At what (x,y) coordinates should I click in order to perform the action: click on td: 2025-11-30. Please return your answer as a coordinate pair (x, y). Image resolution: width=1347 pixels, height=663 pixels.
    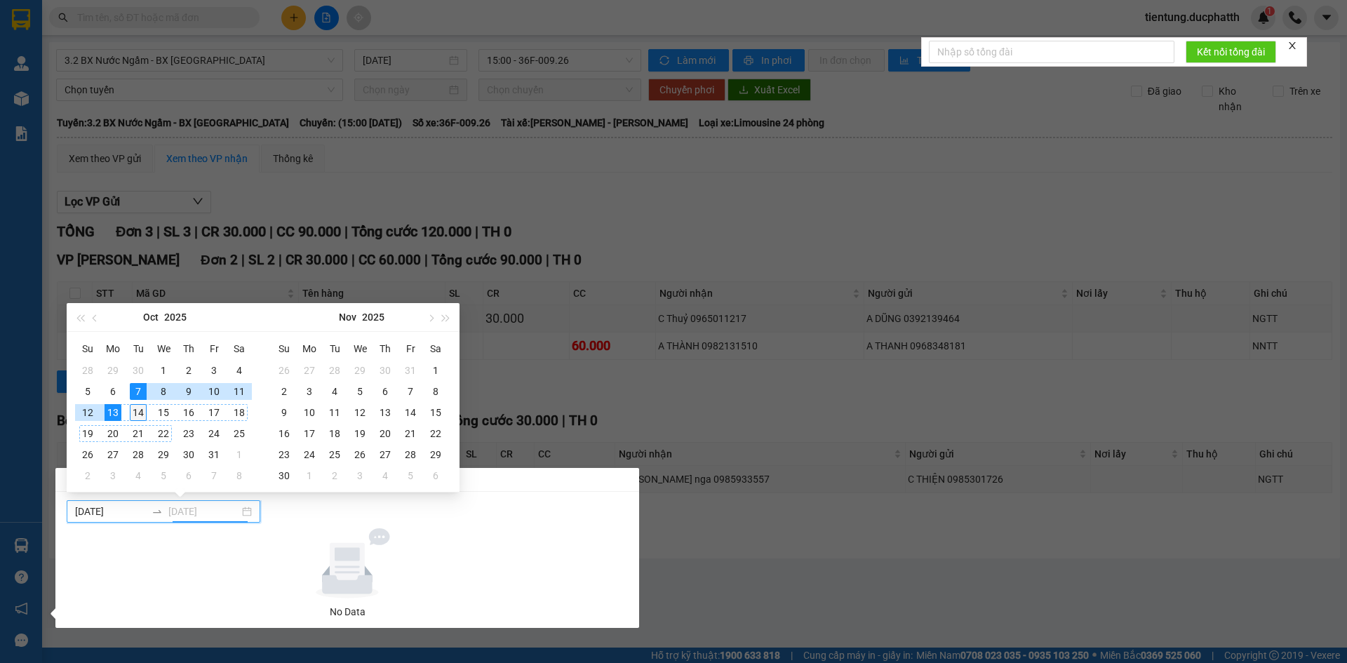
    Looking at the image, I should click on (284, 476).